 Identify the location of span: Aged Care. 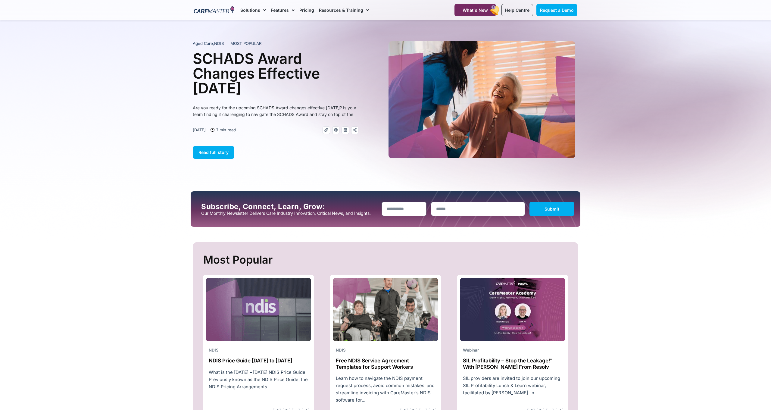
(203, 43).